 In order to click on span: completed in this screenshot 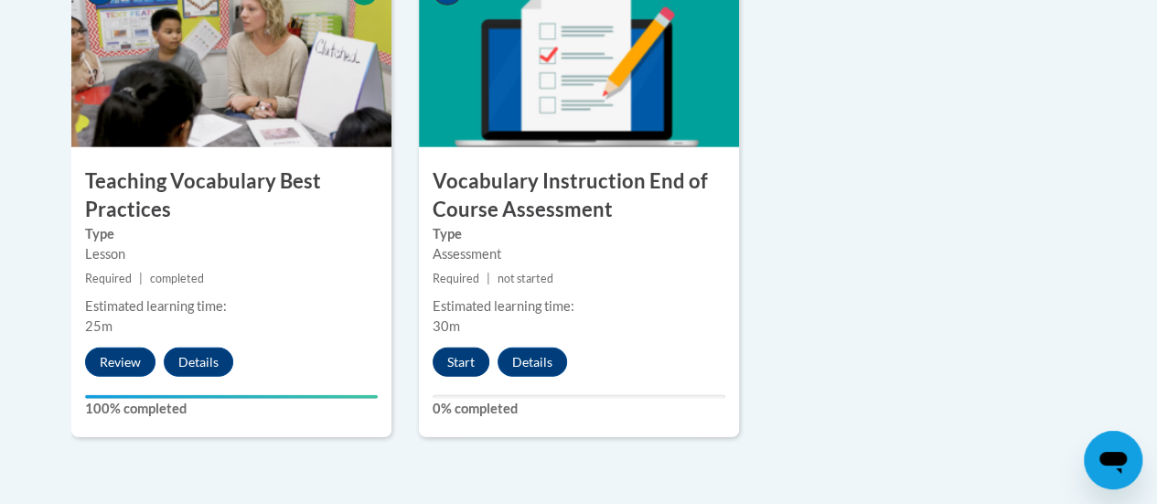, I will do `click(176, 278)`.